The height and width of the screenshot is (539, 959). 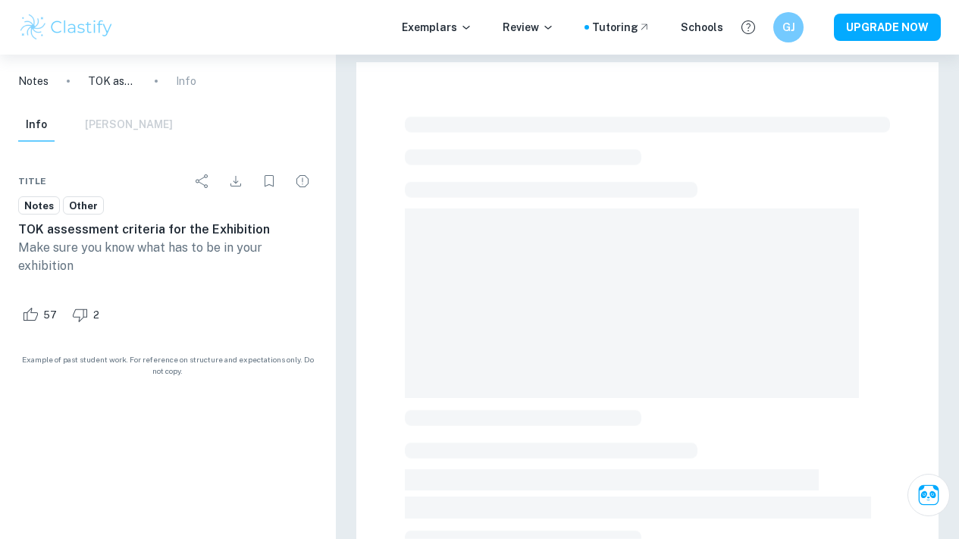 What do you see at coordinates (702, 27) in the screenshot?
I see `div: Schools` at bounding box center [702, 27].